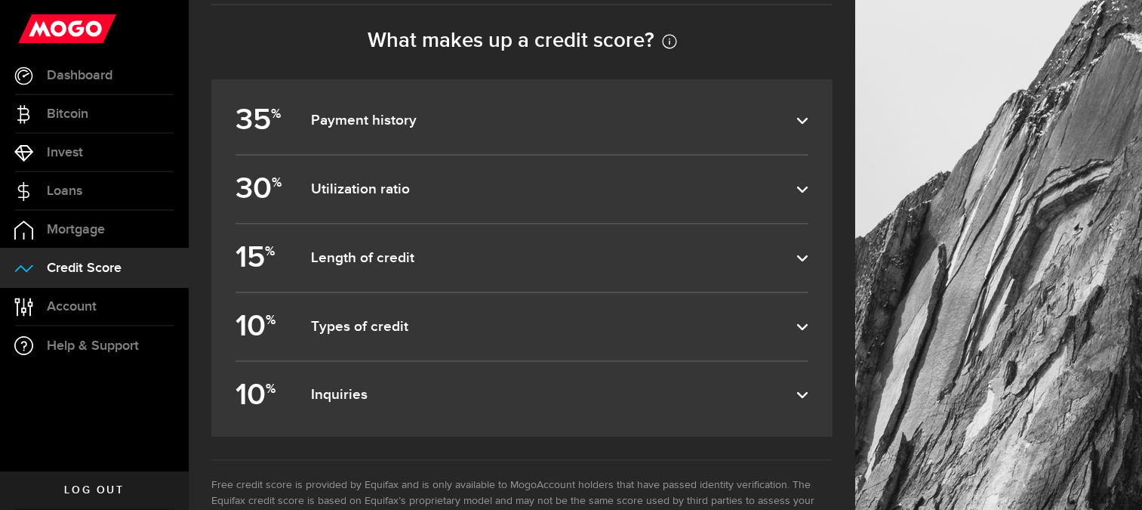 This screenshot has width=1142, height=510. I want to click on span: Invest, so click(65, 152).